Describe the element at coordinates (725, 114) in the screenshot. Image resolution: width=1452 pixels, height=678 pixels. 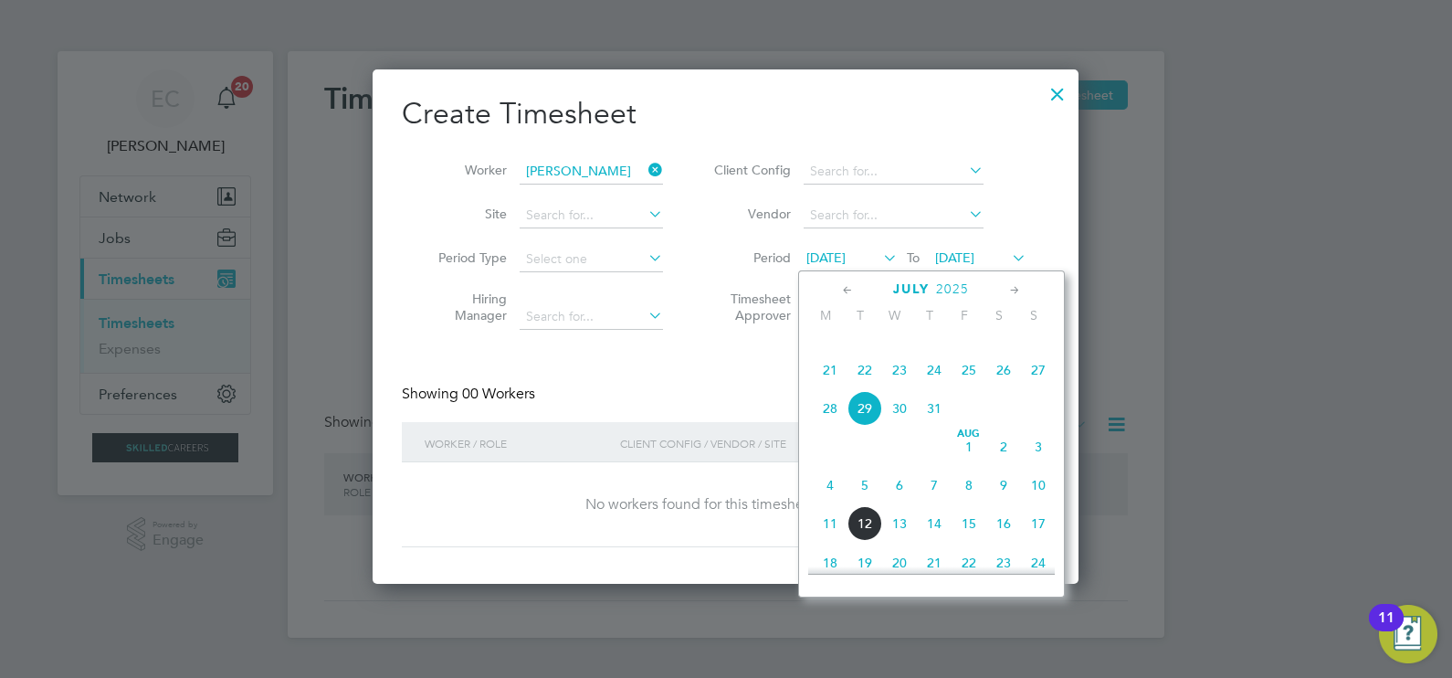
I see `h2: Create Timesheet` at that location.